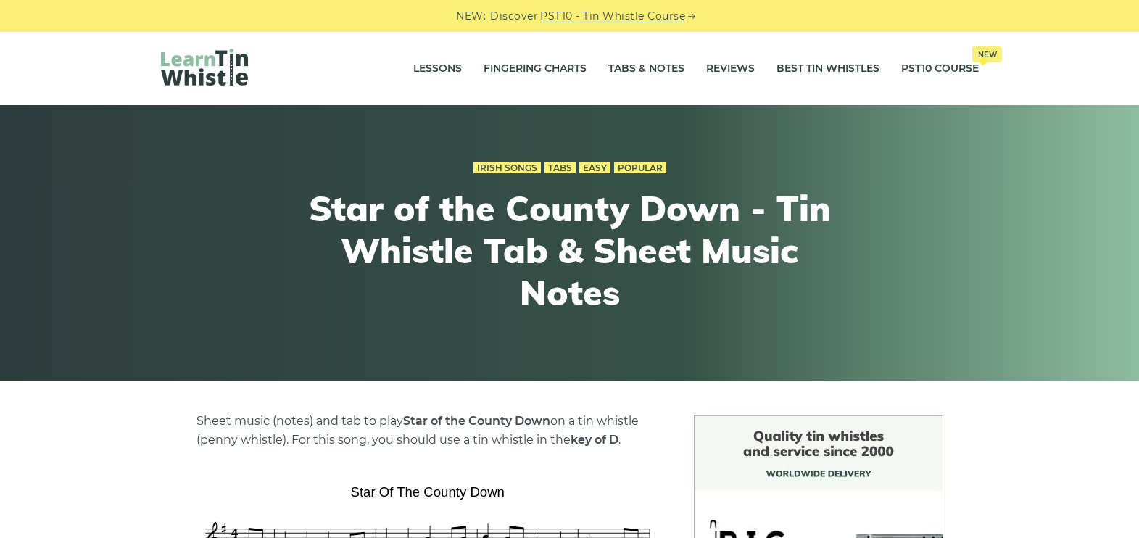 This screenshot has width=1139, height=538. I want to click on a: Irish Songs, so click(507, 168).